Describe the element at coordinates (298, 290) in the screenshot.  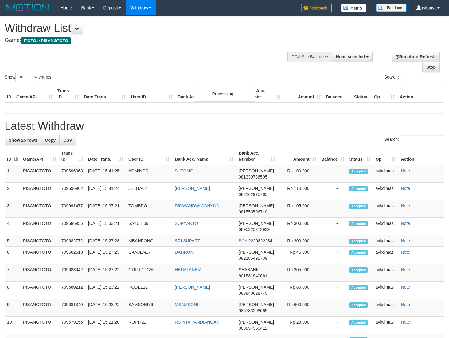
I see `td: Rp 80,000` at that location.